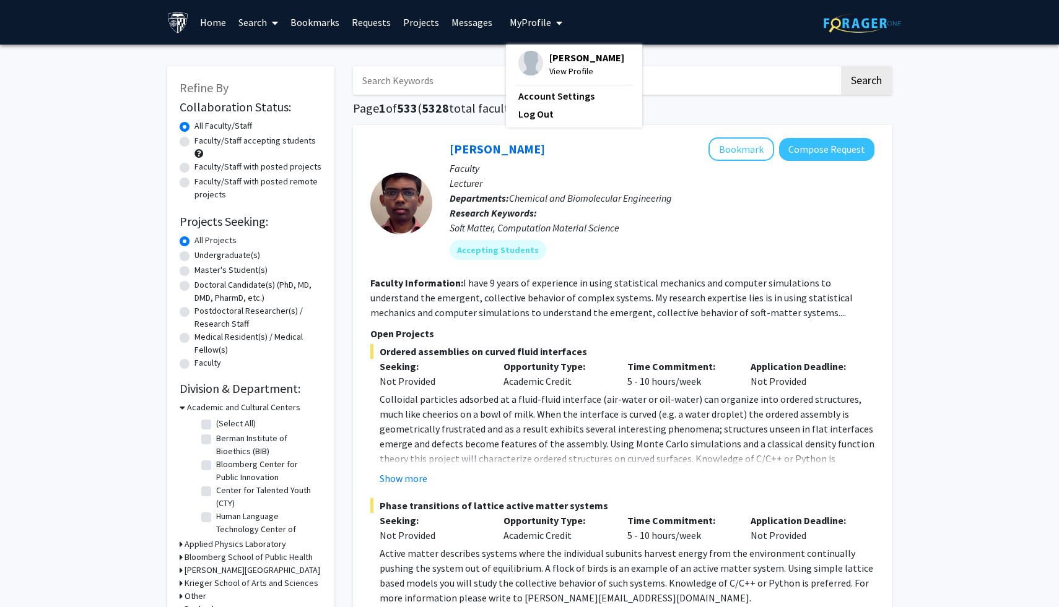  Describe the element at coordinates (479, 198) in the screenshot. I see `b: Departments:` at that location.